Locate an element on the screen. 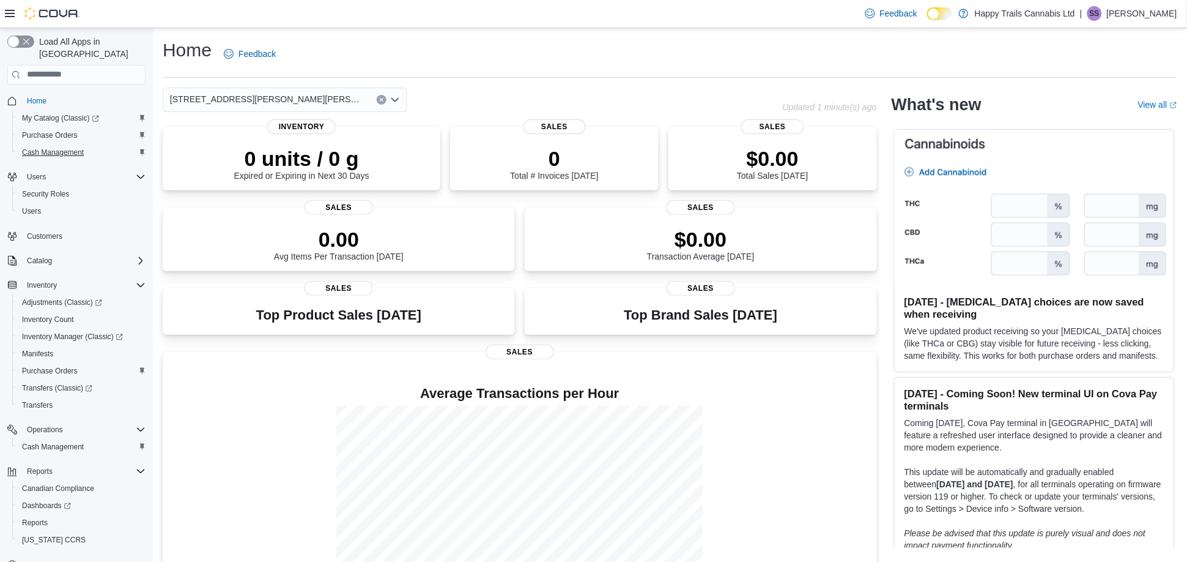 The image size is (1187, 562). a: View allExternal link is located at coordinates (1158, 105).